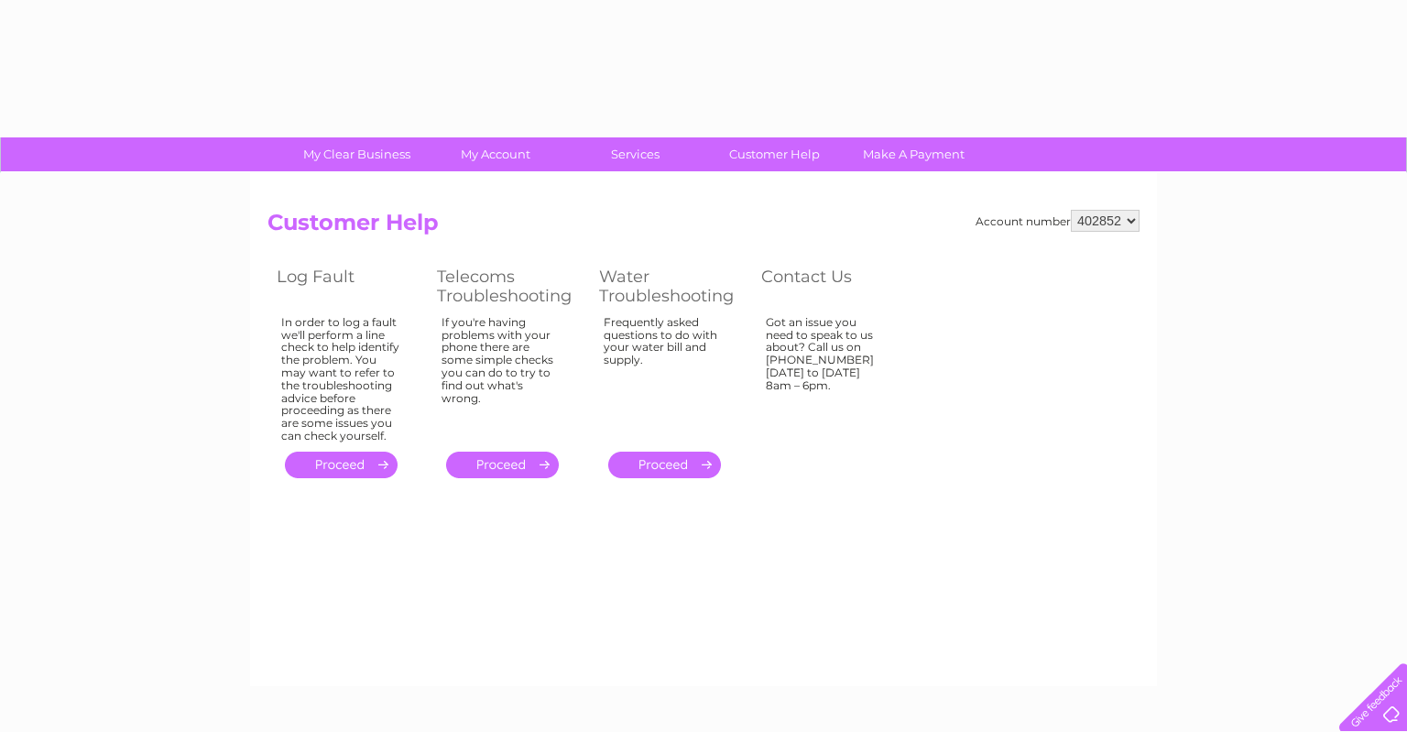 The height and width of the screenshot is (732, 1407). I want to click on a: My Account, so click(496, 154).